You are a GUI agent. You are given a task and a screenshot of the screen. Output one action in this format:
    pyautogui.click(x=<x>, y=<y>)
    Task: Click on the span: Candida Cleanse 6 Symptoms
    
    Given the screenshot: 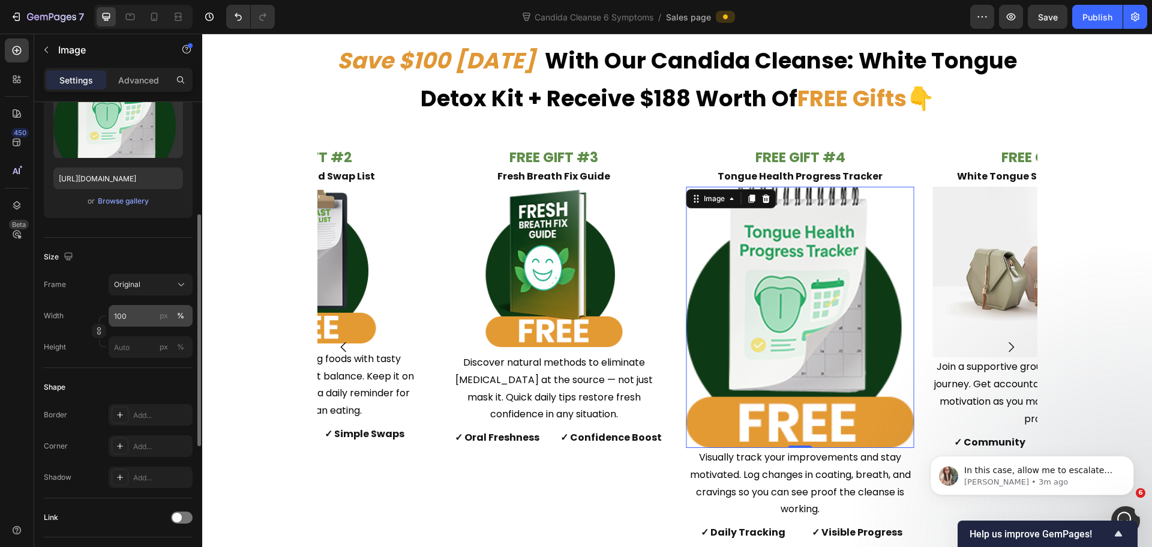 What is the action you would take?
    pyautogui.click(x=594, y=17)
    